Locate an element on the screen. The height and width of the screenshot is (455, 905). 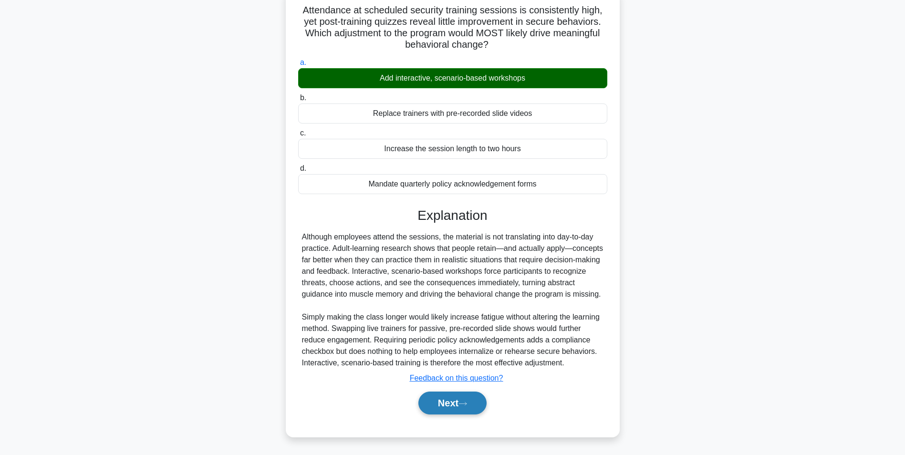
span: a. is located at coordinates (303, 62).